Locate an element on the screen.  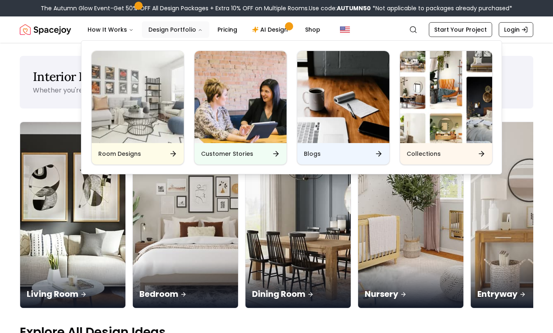
a: BedroomBedroom is located at coordinates (185, 215).